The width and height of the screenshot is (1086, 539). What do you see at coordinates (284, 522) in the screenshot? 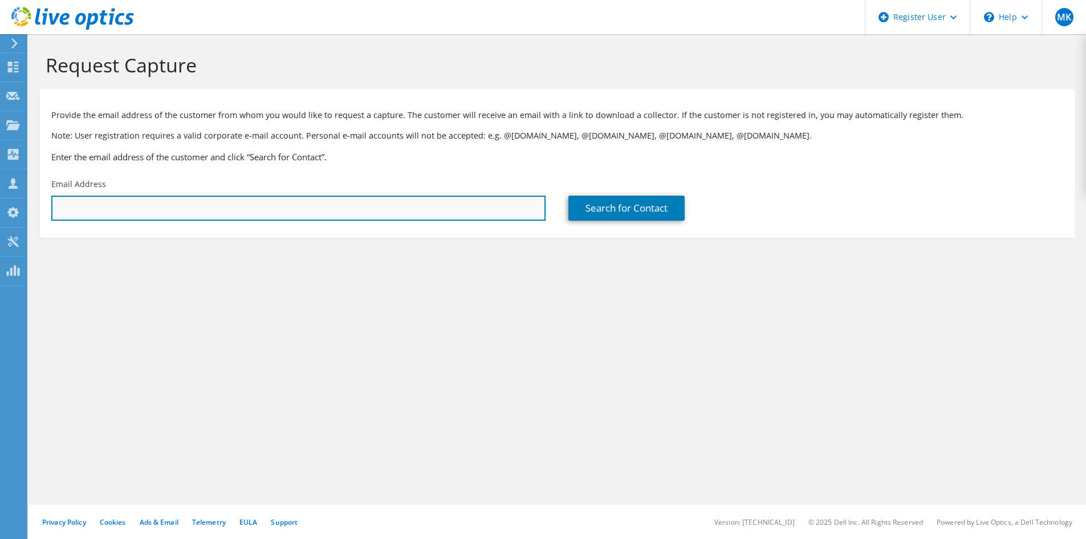
I see `a: Support` at bounding box center [284, 522].